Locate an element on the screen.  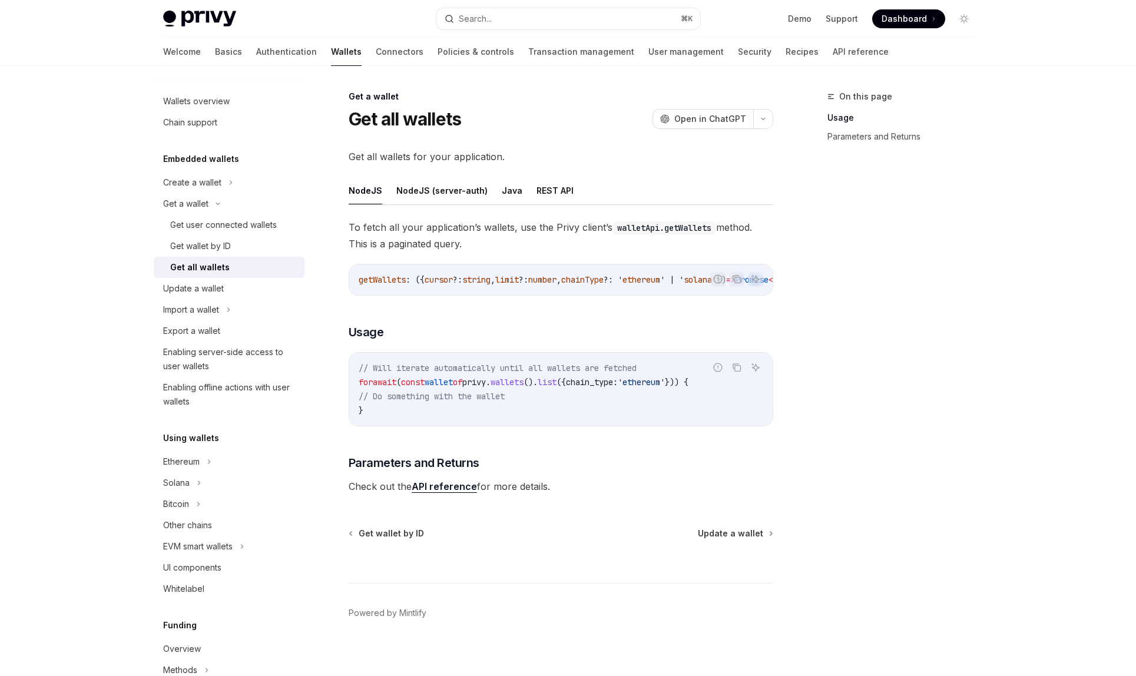
span: Usage is located at coordinates (366, 332).